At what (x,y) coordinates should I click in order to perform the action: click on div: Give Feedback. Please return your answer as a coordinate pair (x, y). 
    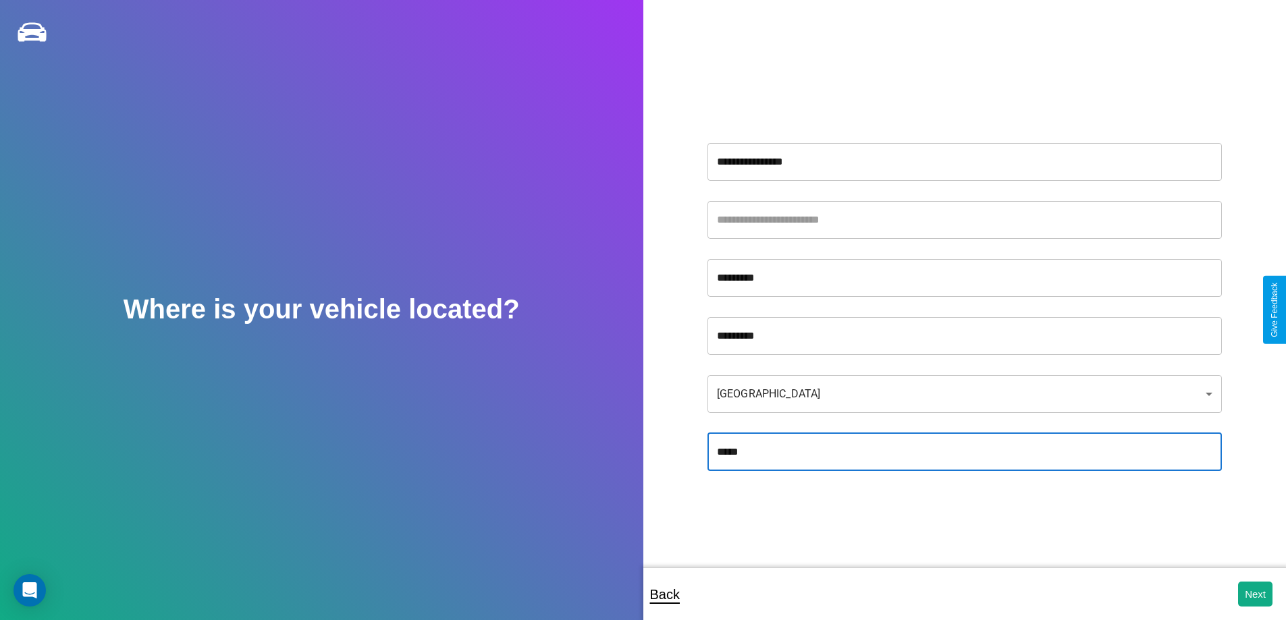
    Looking at the image, I should click on (1274, 310).